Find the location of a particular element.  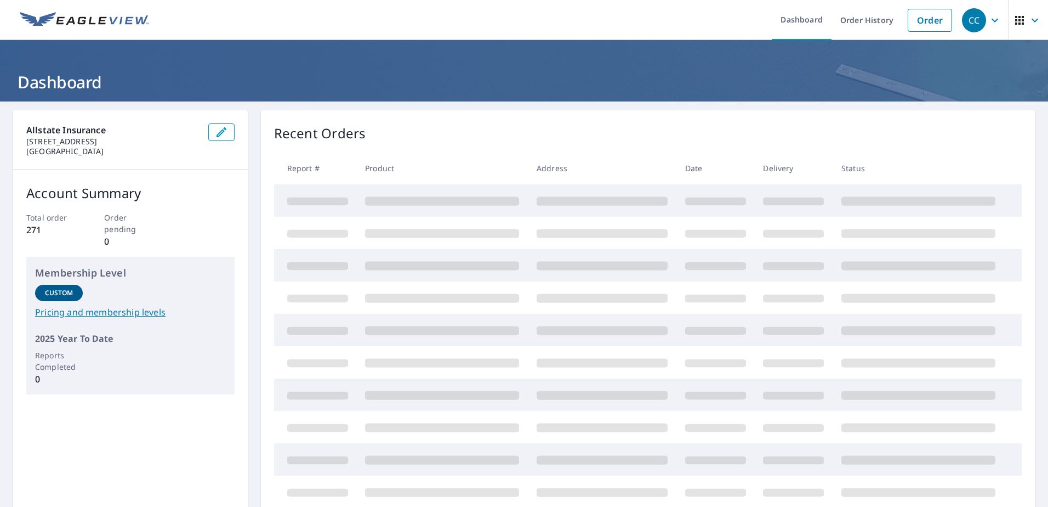

th: Date is located at coordinates (715, 168).